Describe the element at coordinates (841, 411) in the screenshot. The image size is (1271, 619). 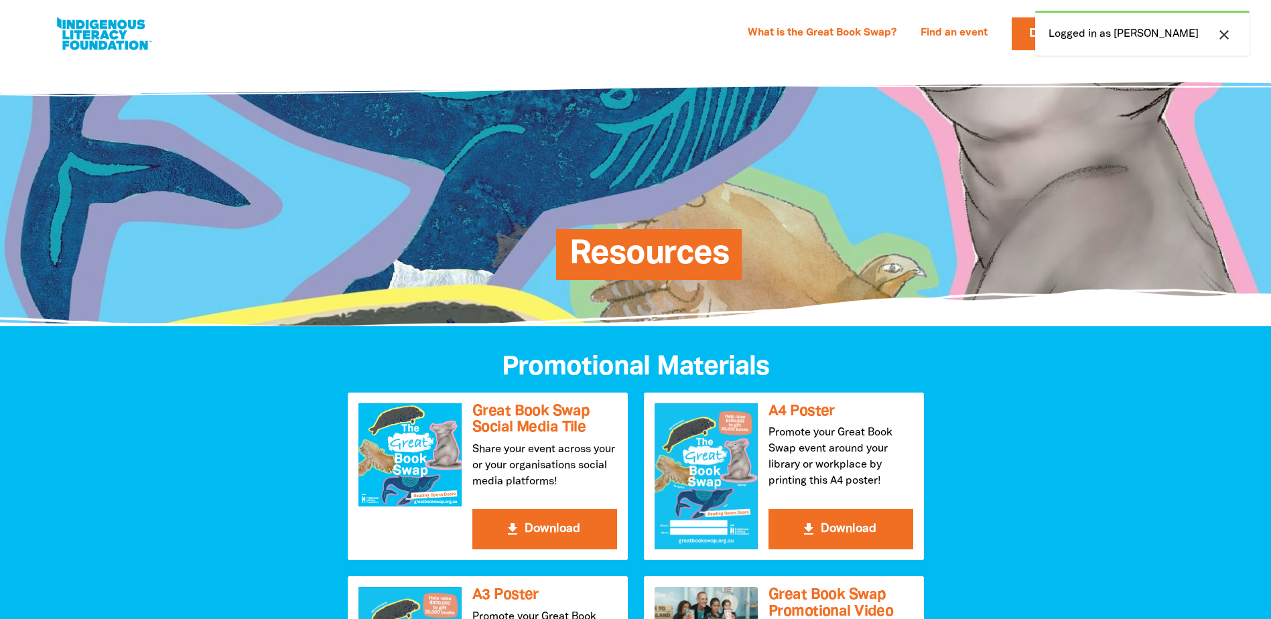
I see `h3: A4 Poster` at that location.